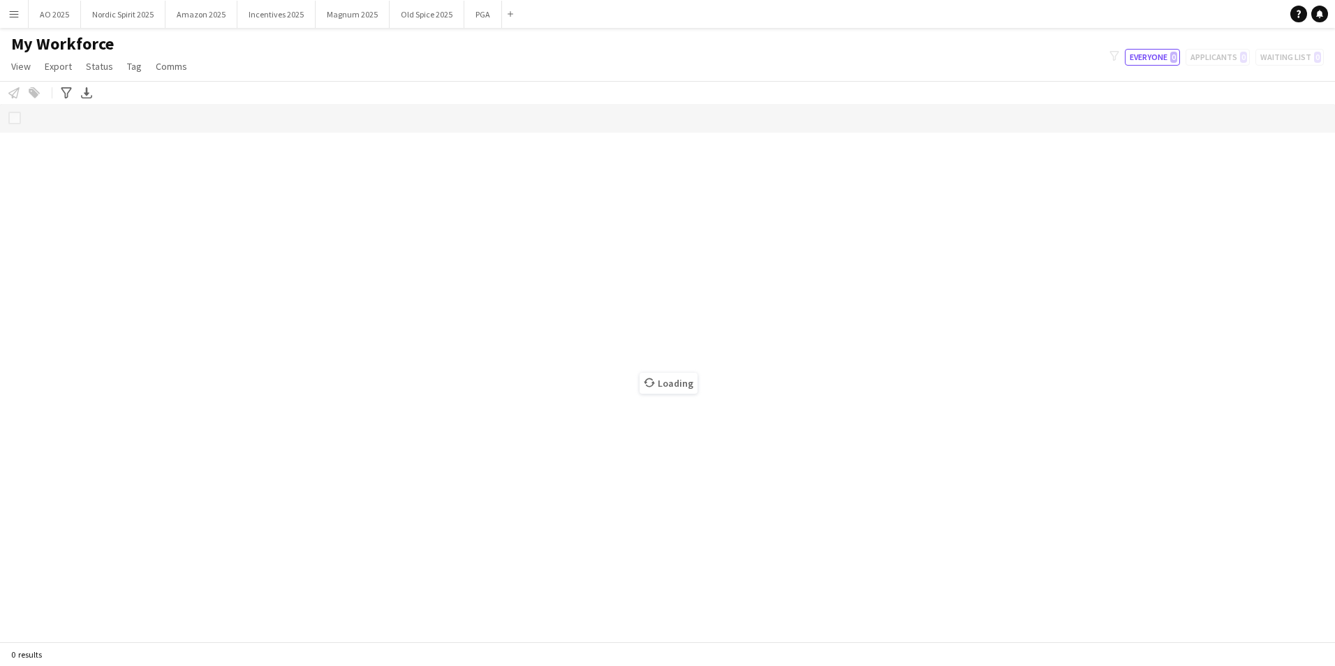 Image resolution: width=1335 pixels, height=666 pixels. What do you see at coordinates (58, 66) in the screenshot?
I see `span: Export` at bounding box center [58, 66].